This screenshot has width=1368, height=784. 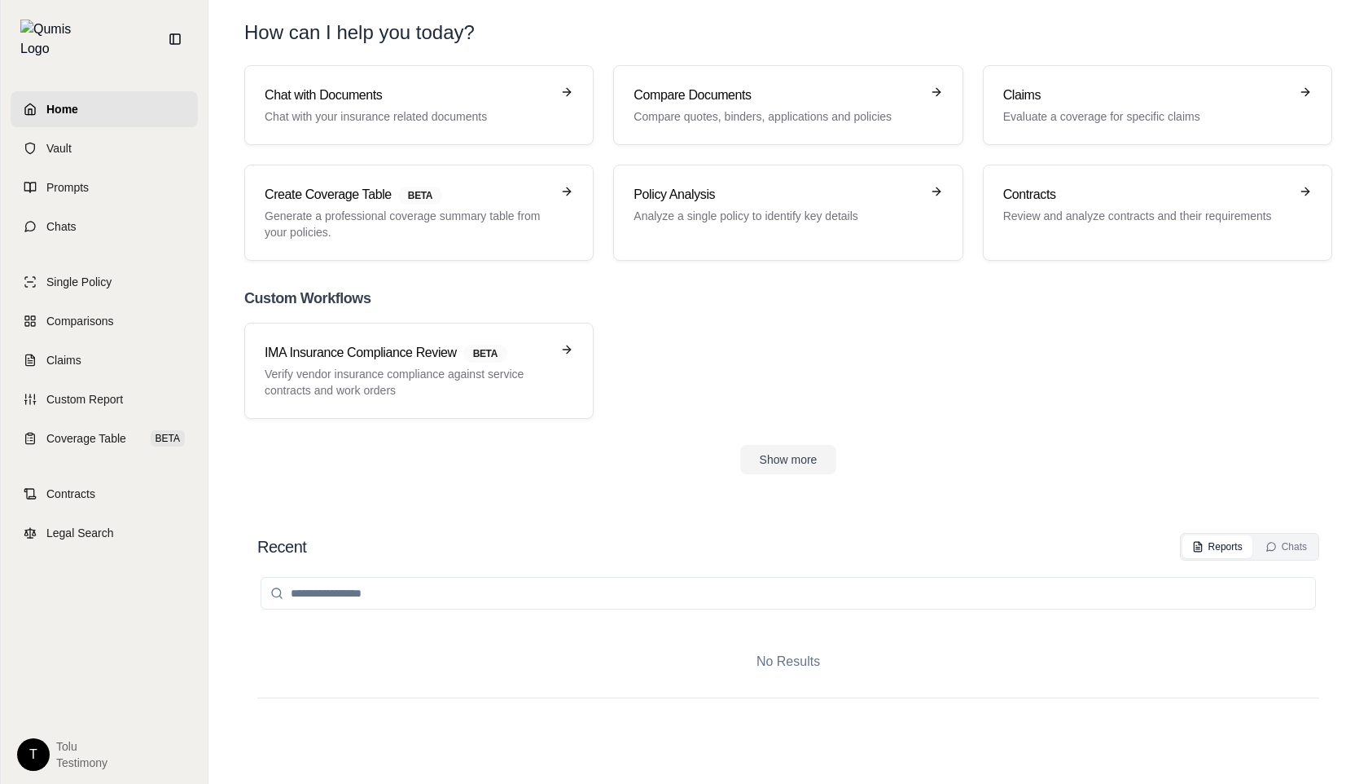 What do you see at coordinates (419, 213) in the screenshot?
I see `a: Create Coverage TableBETAGenerate a professional coverage summary table from your policies.` at bounding box center [419, 213].